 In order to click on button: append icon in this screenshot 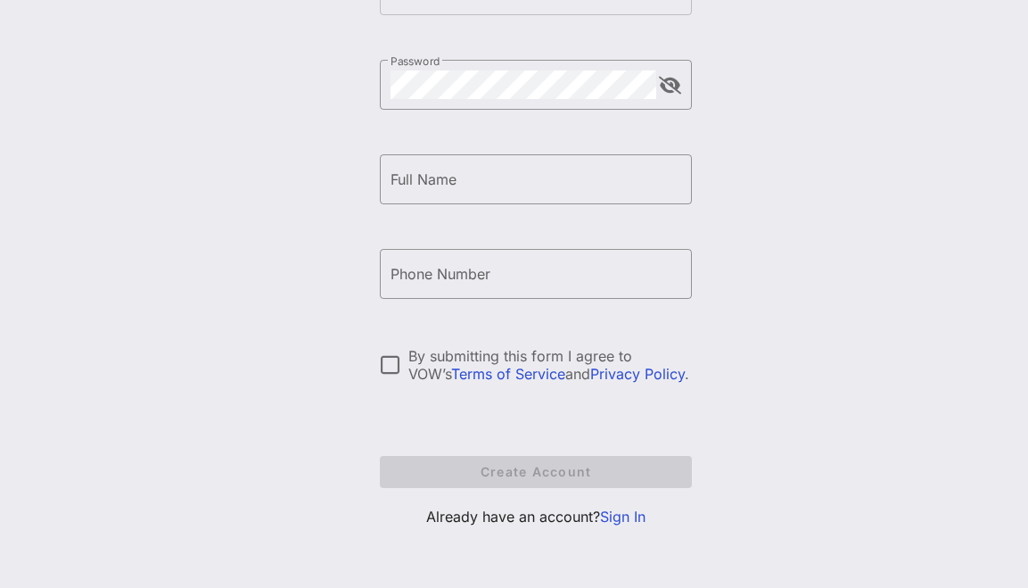, I will do `click(670, 86)`.